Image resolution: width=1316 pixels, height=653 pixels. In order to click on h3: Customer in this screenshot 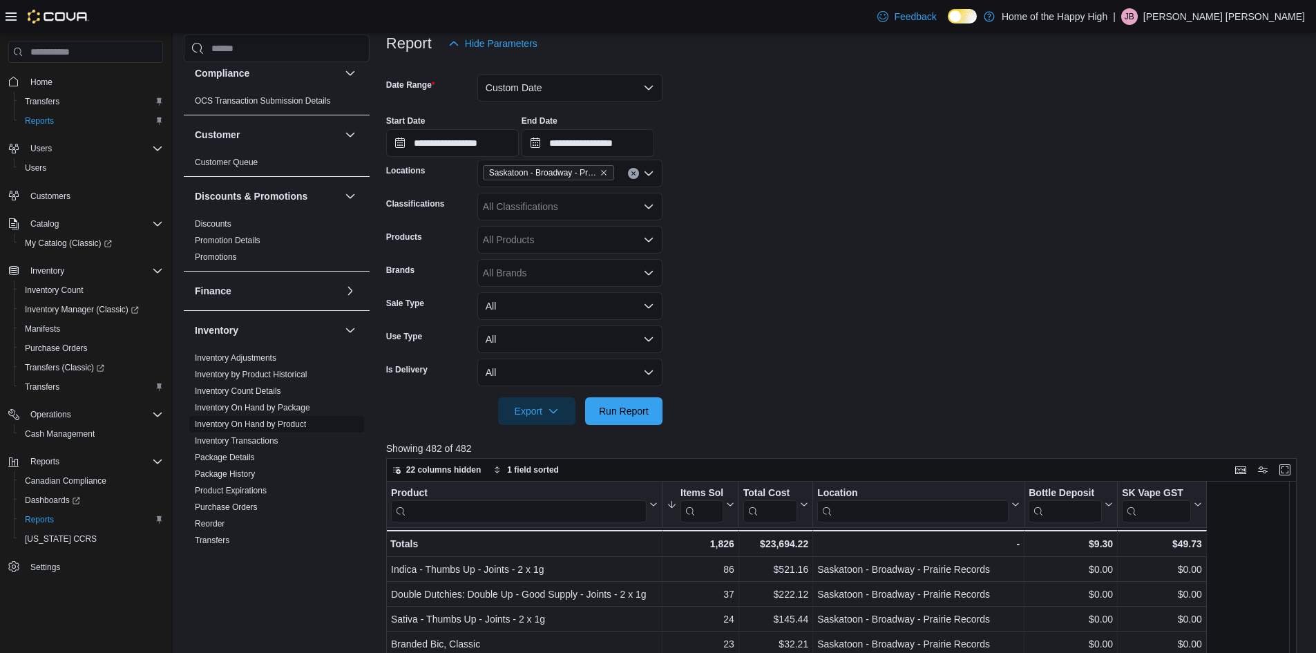, I will do `click(217, 135)`.